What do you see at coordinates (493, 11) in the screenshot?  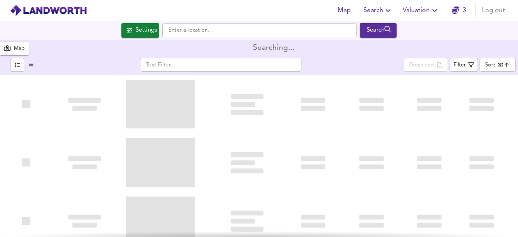 I see `span: Log out` at bounding box center [493, 11].